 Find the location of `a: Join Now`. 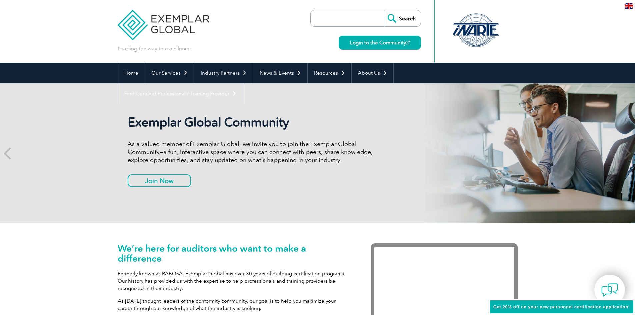

a: Join Now is located at coordinates (159, 181).